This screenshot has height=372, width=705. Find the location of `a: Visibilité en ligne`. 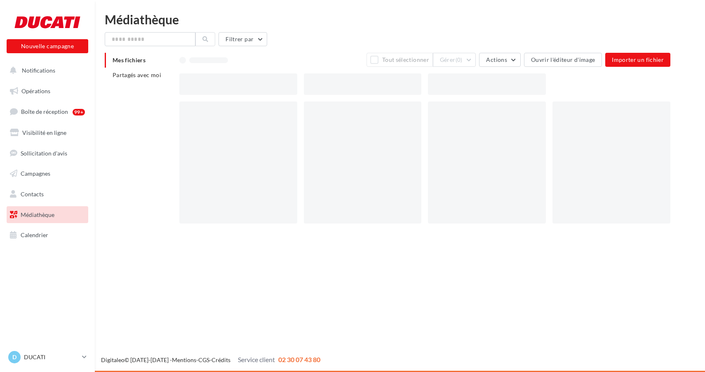

a: Visibilité en ligne is located at coordinates (47, 133).